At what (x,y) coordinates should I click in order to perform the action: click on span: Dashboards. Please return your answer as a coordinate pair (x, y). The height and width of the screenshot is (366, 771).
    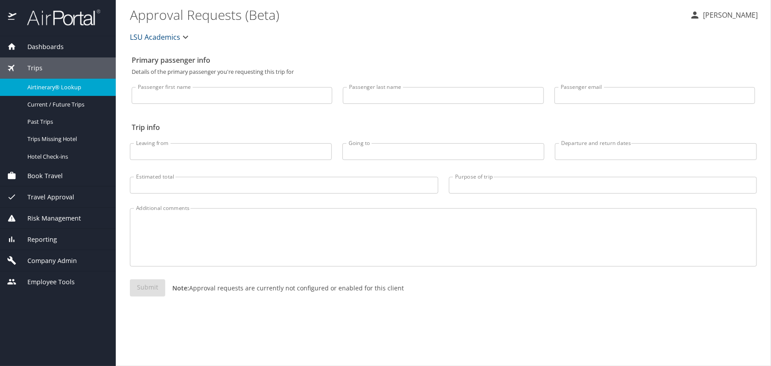
    Looking at the image, I should click on (40, 47).